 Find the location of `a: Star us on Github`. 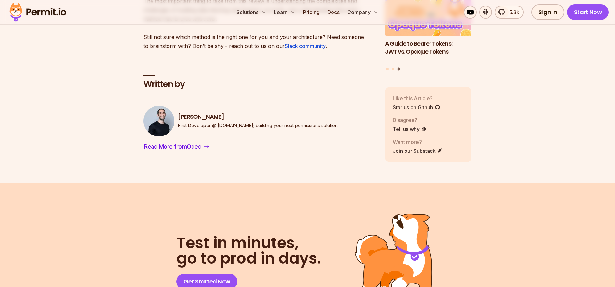

a: Star us on Github is located at coordinates (417, 107).